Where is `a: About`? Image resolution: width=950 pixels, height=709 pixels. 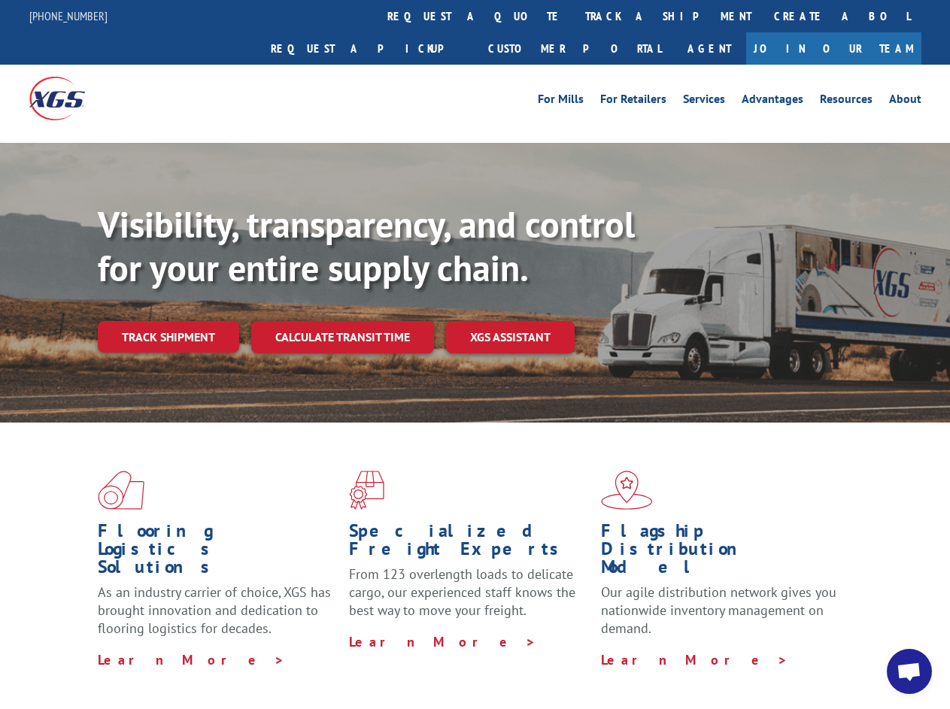 a: About is located at coordinates (905, 102).